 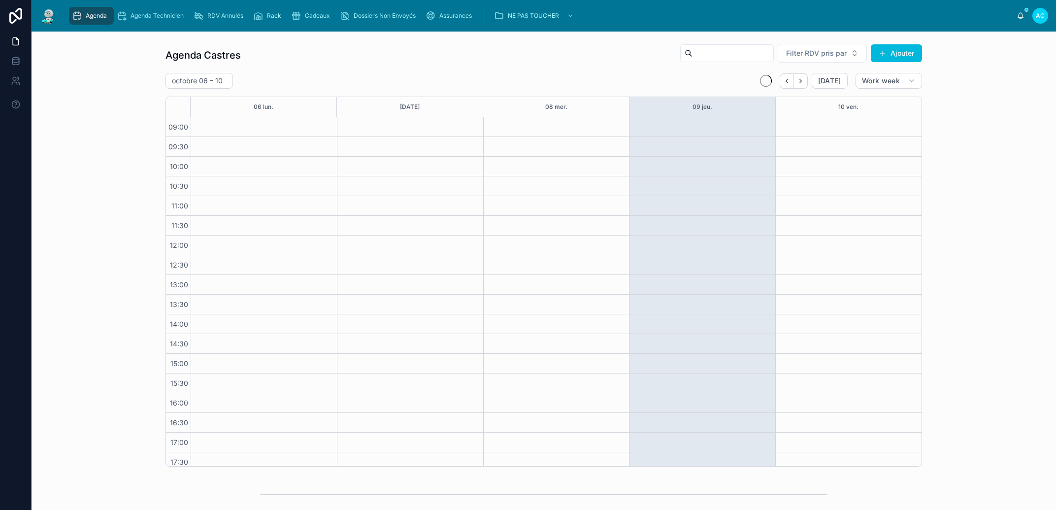 What do you see at coordinates (91, 16) in the screenshot?
I see `a: Agenda` at bounding box center [91, 16].